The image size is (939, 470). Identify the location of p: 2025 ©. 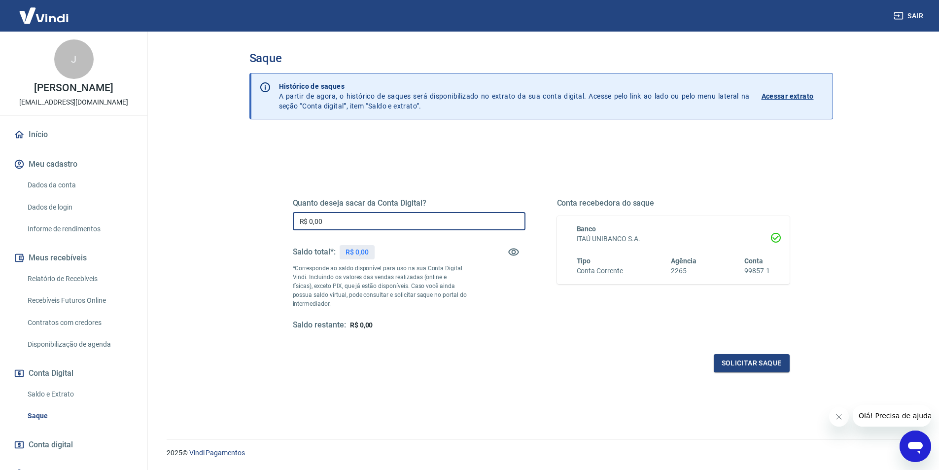
(541, 452).